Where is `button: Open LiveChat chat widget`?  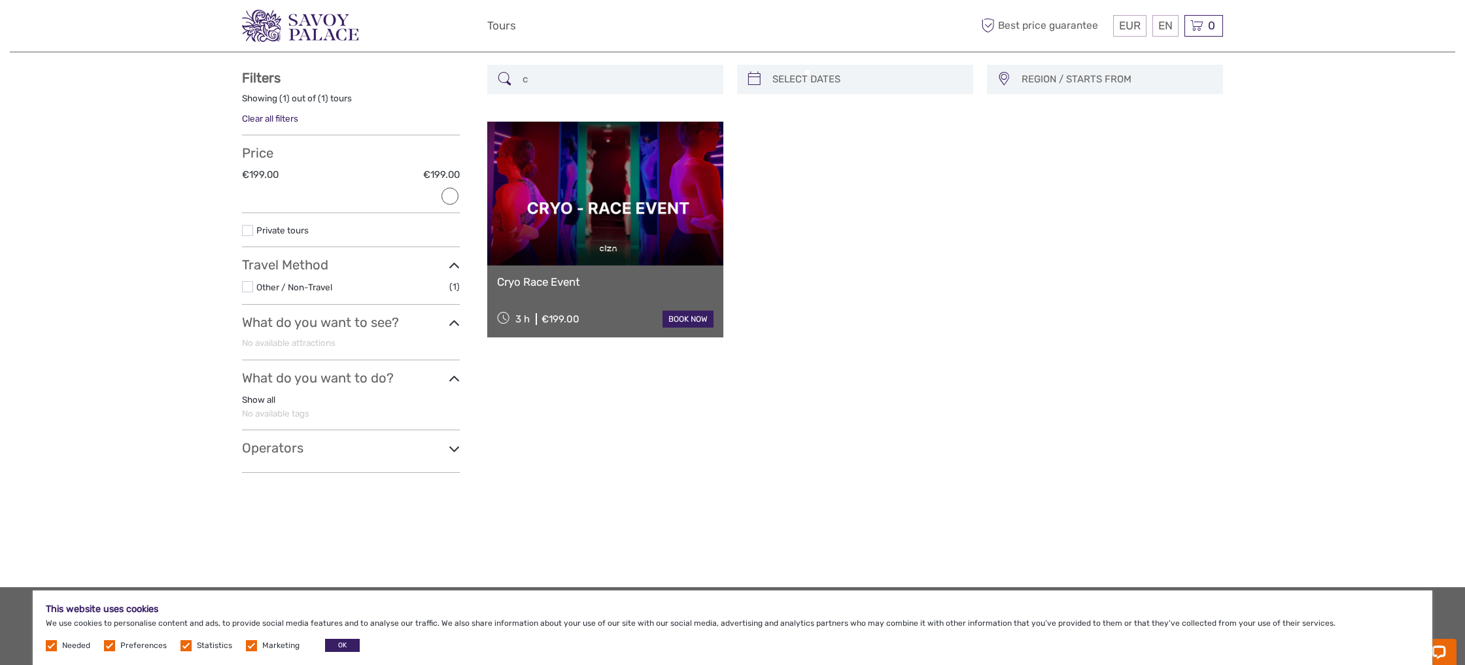 button: Open LiveChat chat widget is located at coordinates (158, 28).